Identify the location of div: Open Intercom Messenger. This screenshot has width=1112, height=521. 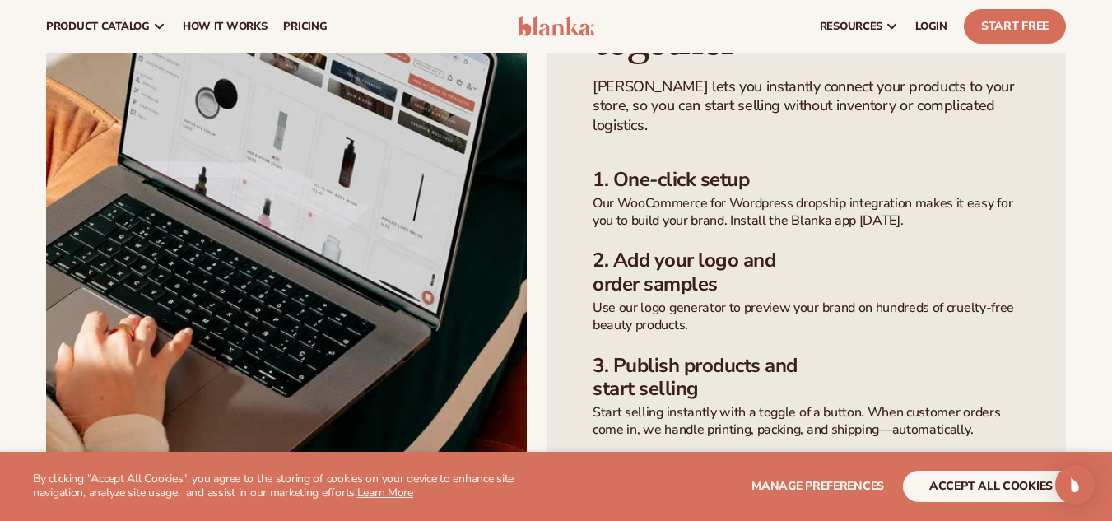
(1075, 485).